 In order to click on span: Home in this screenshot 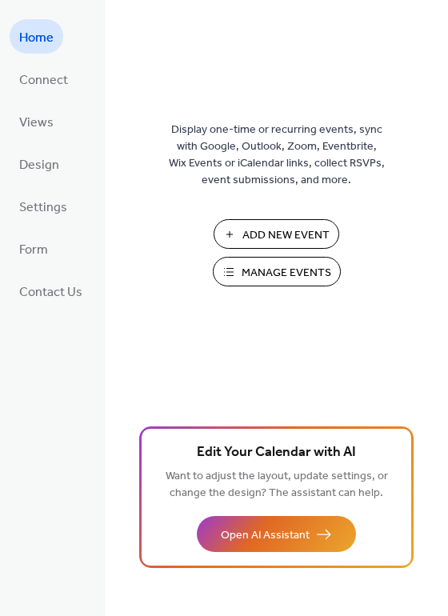, I will do `click(36, 38)`.